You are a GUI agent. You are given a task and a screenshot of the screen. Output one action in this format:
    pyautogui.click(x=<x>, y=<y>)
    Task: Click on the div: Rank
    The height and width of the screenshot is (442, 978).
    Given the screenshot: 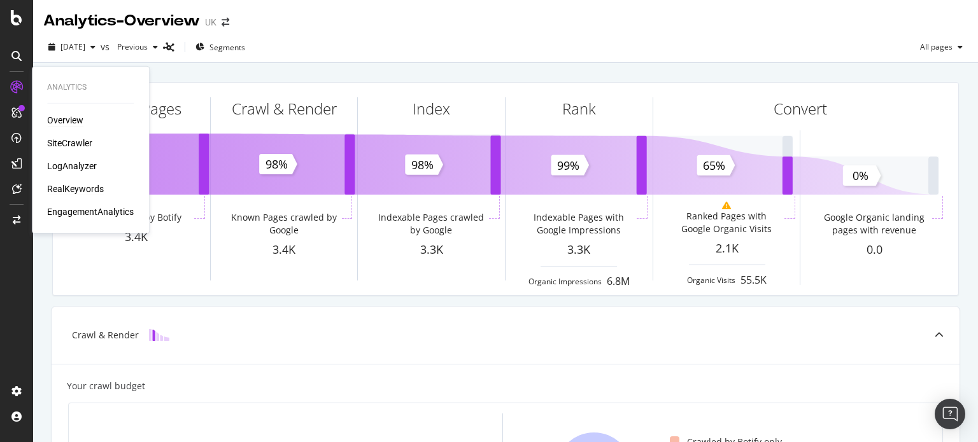 What is the action you would take?
    pyautogui.click(x=579, y=109)
    